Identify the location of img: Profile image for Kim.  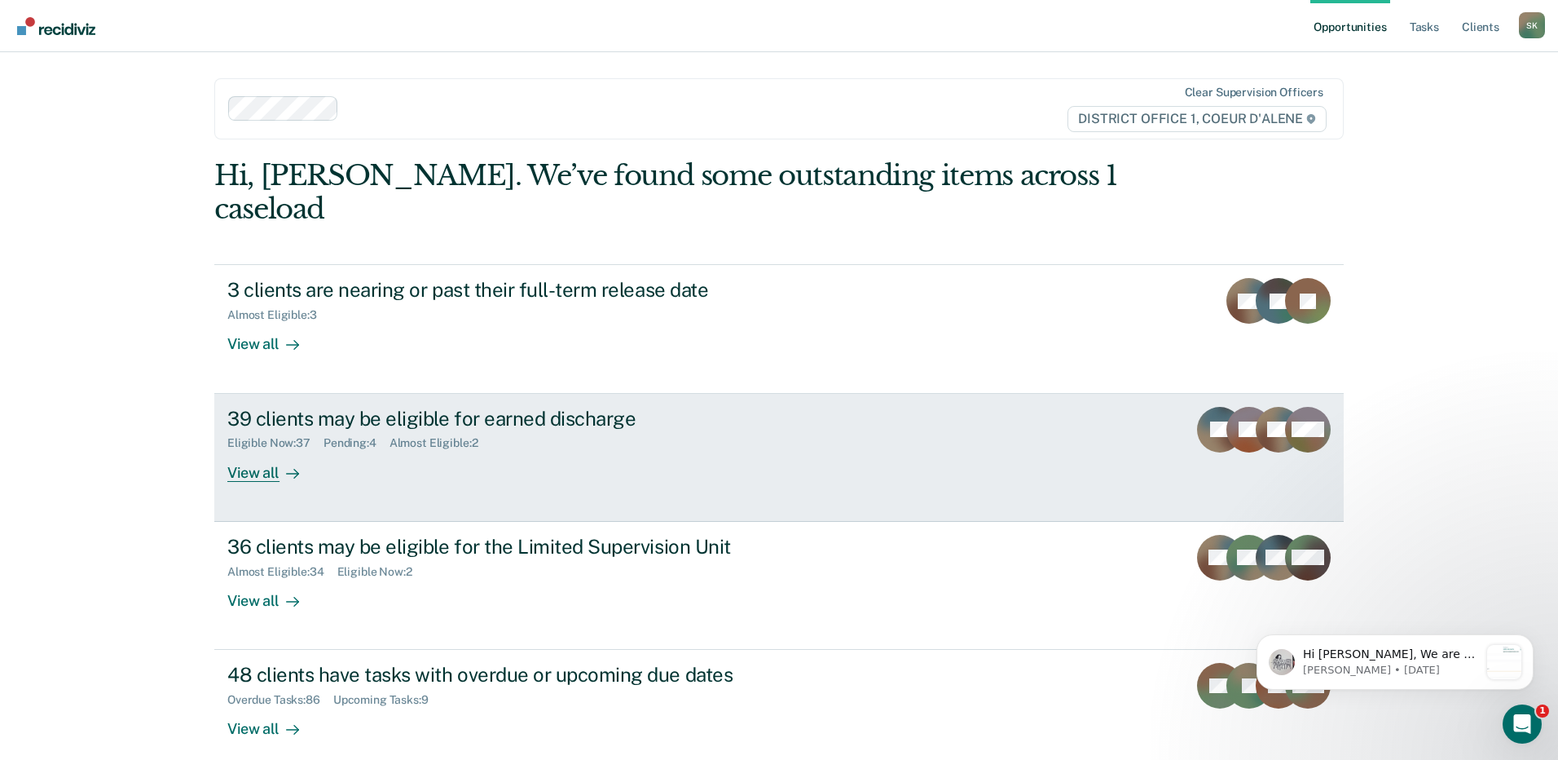
(50, 60).